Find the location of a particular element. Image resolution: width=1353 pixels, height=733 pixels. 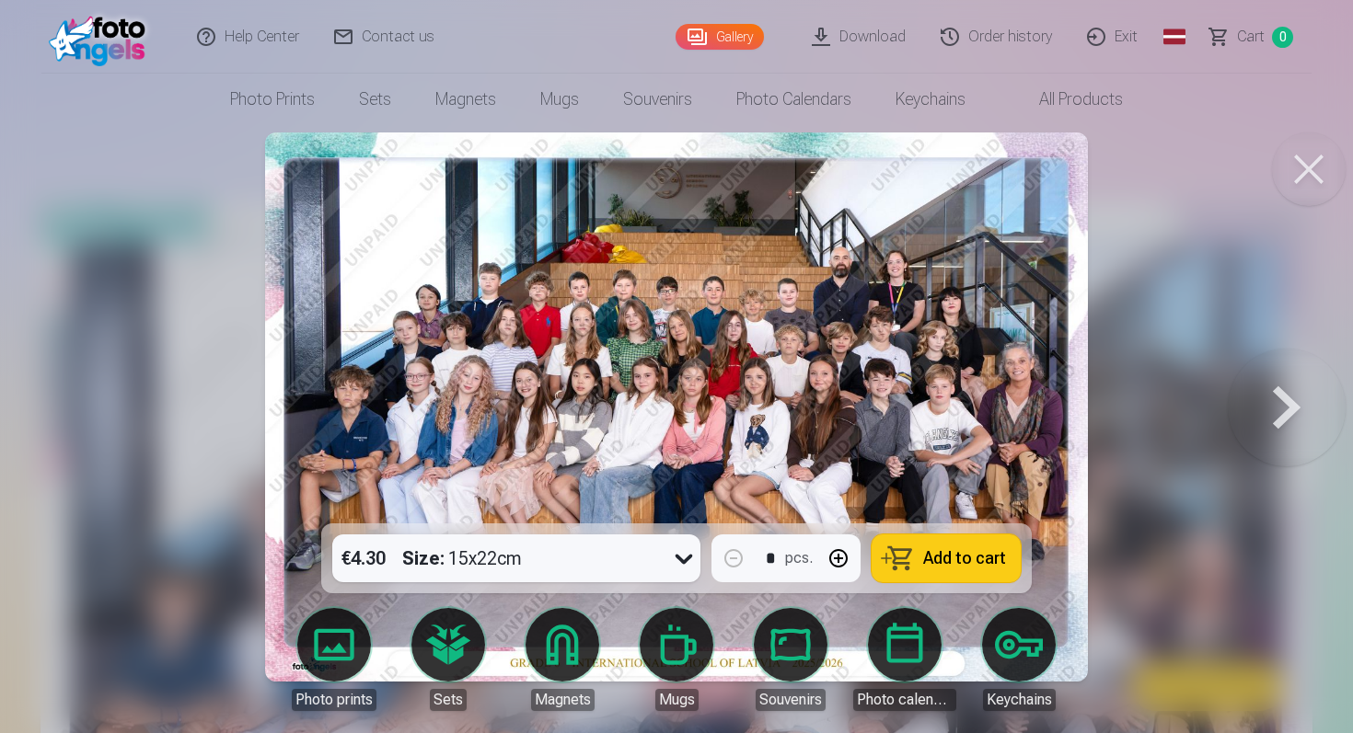

img: /fa1 is located at coordinates (101, 37).